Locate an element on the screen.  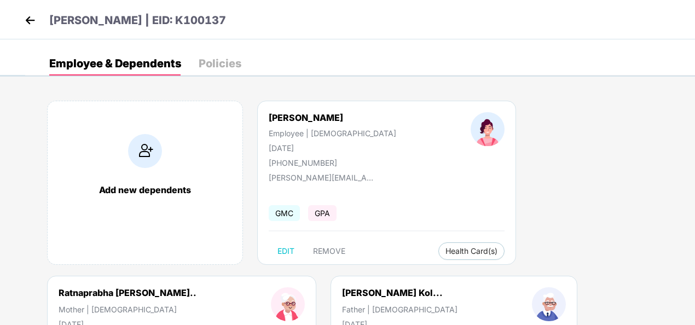
img: addIcon is located at coordinates (145, 151).